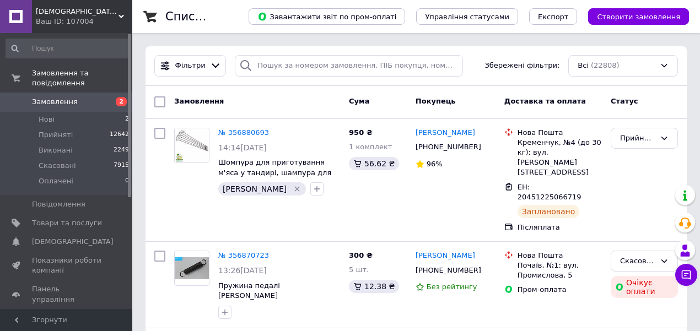 Image resolution: width=700 pixels, height=331 pixels. What do you see at coordinates (84, 22) in the screenshot?
I see `div: Ваш ID: 107004` at bounding box center [84, 22].